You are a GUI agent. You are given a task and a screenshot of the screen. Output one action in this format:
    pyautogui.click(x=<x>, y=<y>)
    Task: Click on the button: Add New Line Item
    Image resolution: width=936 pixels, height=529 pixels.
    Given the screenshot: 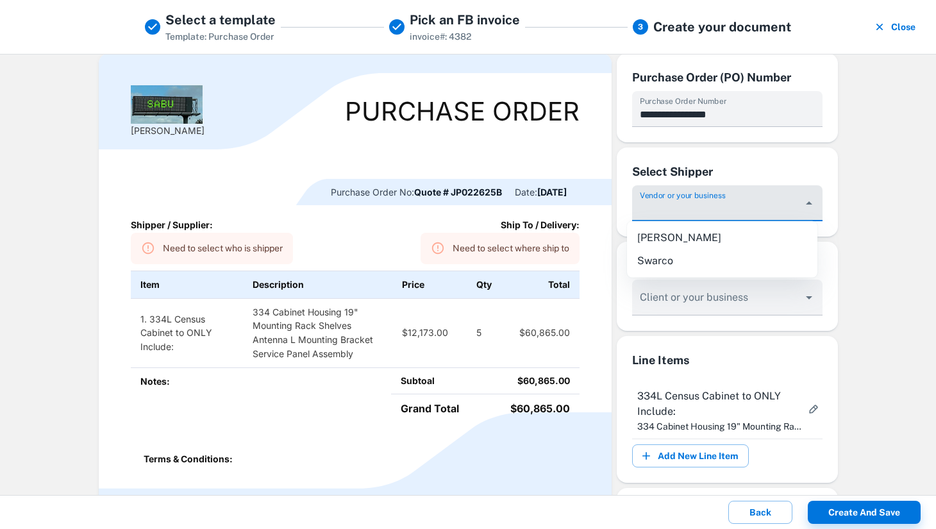 What is the action you would take?
    pyautogui.click(x=690, y=456)
    